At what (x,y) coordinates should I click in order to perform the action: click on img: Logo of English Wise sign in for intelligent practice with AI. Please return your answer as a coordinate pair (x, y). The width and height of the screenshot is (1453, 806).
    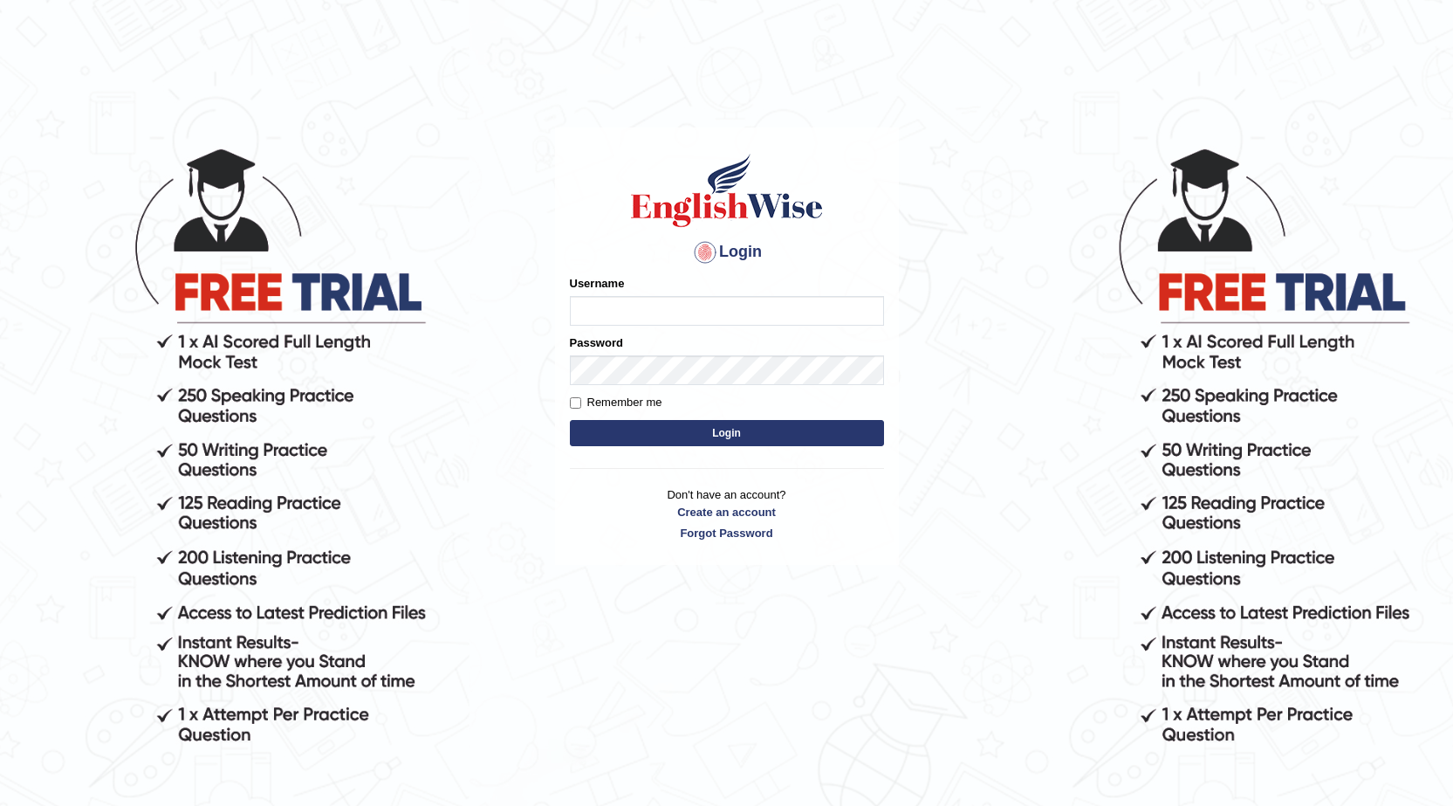
    Looking at the image, I should click on (727, 190).